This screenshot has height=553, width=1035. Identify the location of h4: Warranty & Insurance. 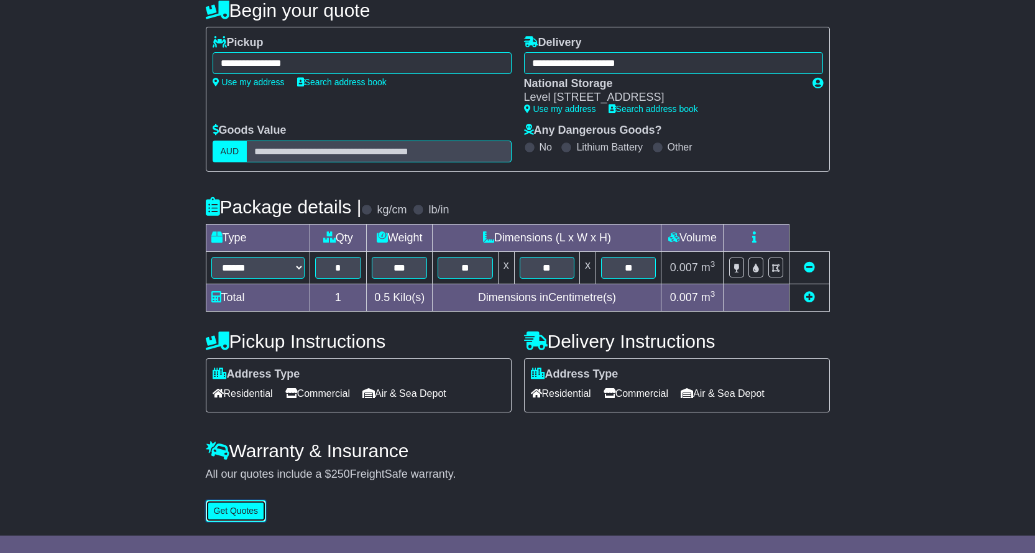
(518, 450).